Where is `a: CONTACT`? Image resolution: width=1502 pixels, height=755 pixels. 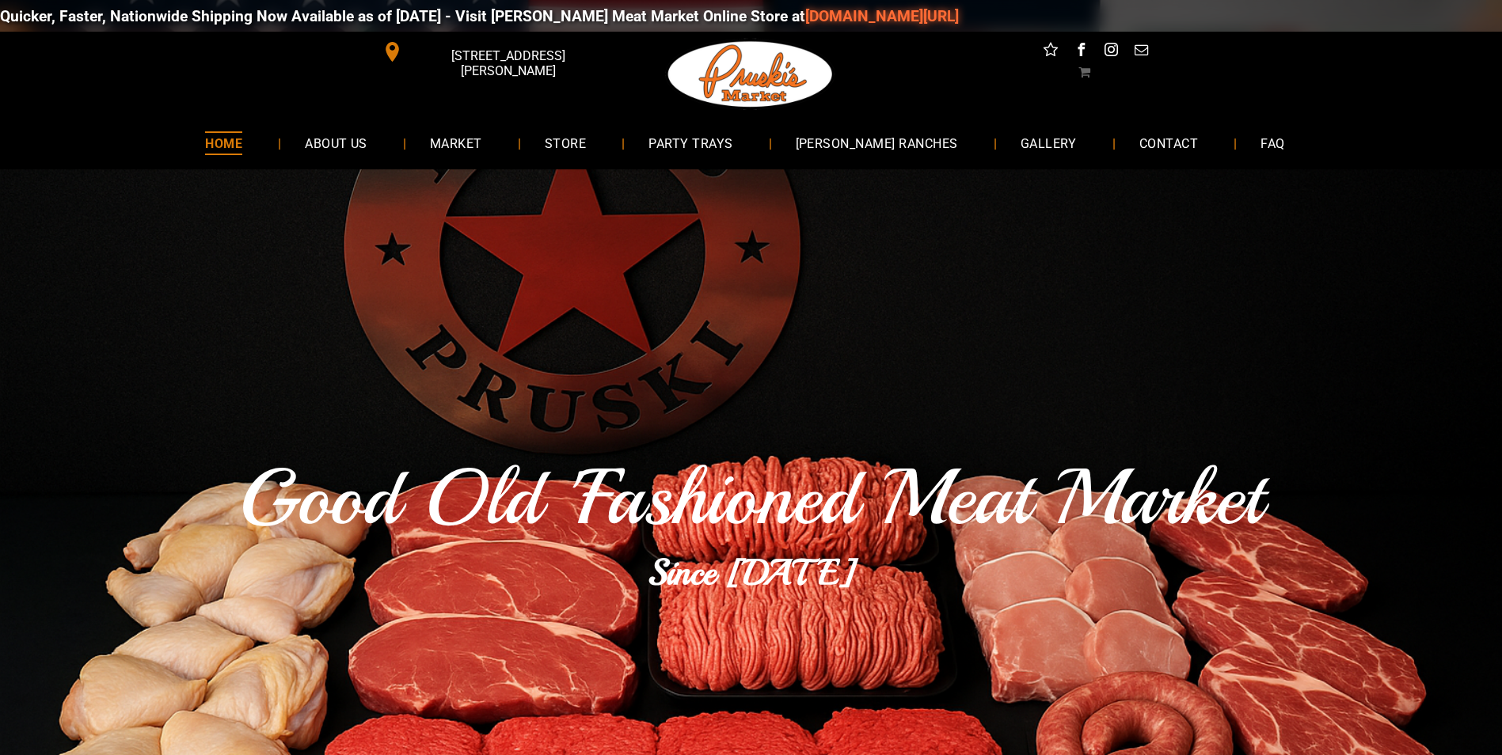 a: CONTACT is located at coordinates (1169, 143).